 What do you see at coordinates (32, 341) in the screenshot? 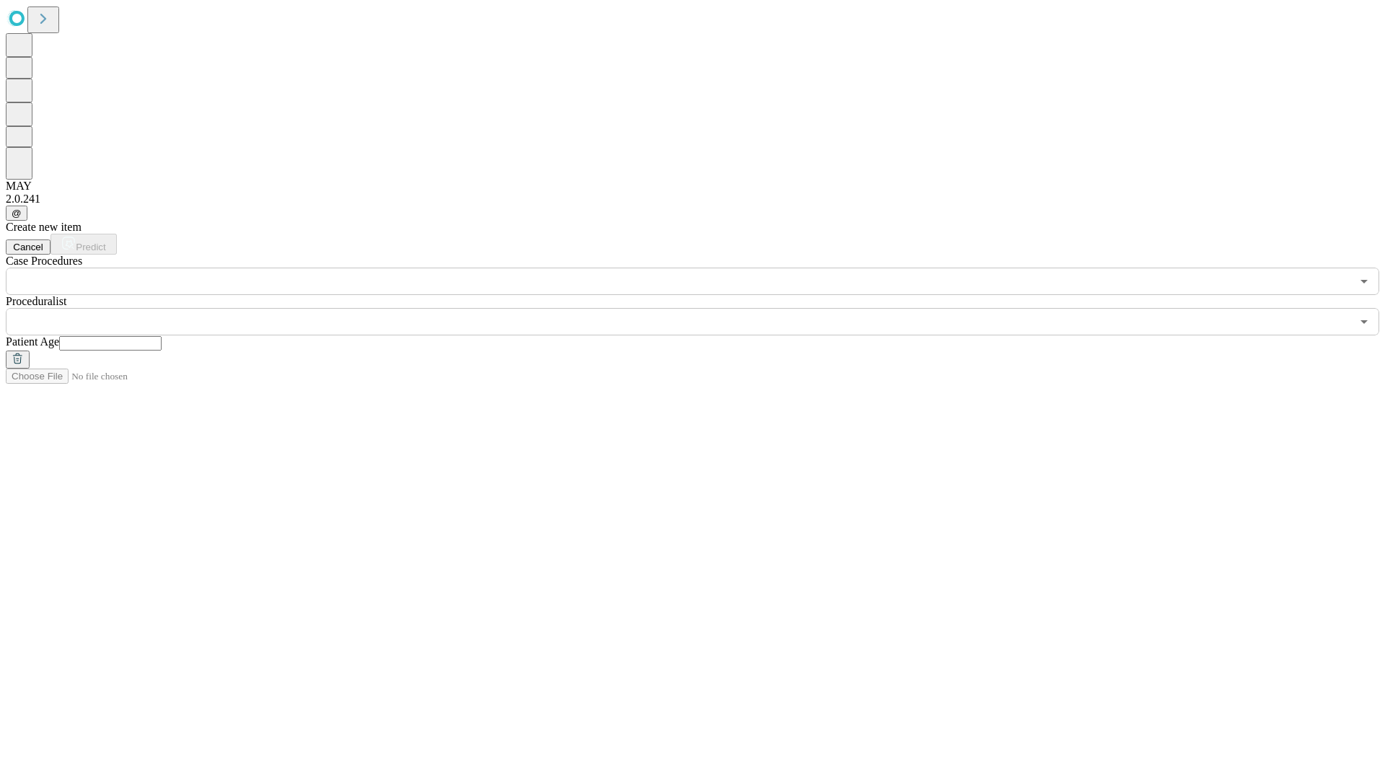
I see `span: Patient Age` at bounding box center [32, 341].